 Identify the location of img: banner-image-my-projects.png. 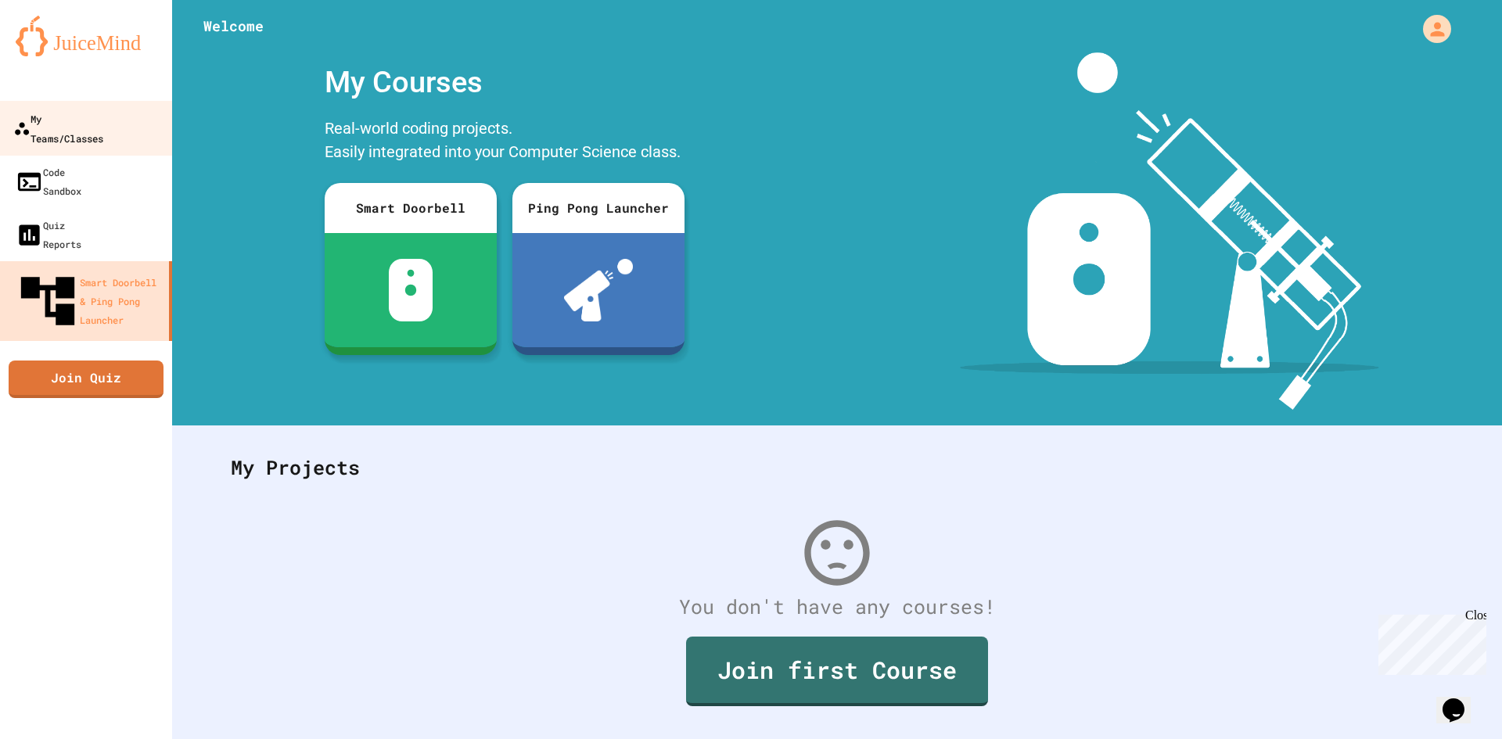
(1170, 231).